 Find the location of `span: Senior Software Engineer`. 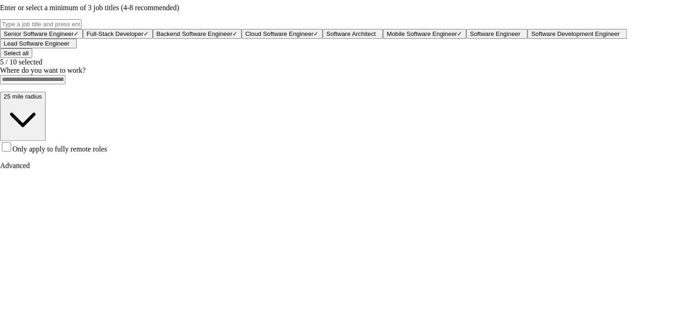

span: Senior Software Engineer is located at coordinates (39, 34).